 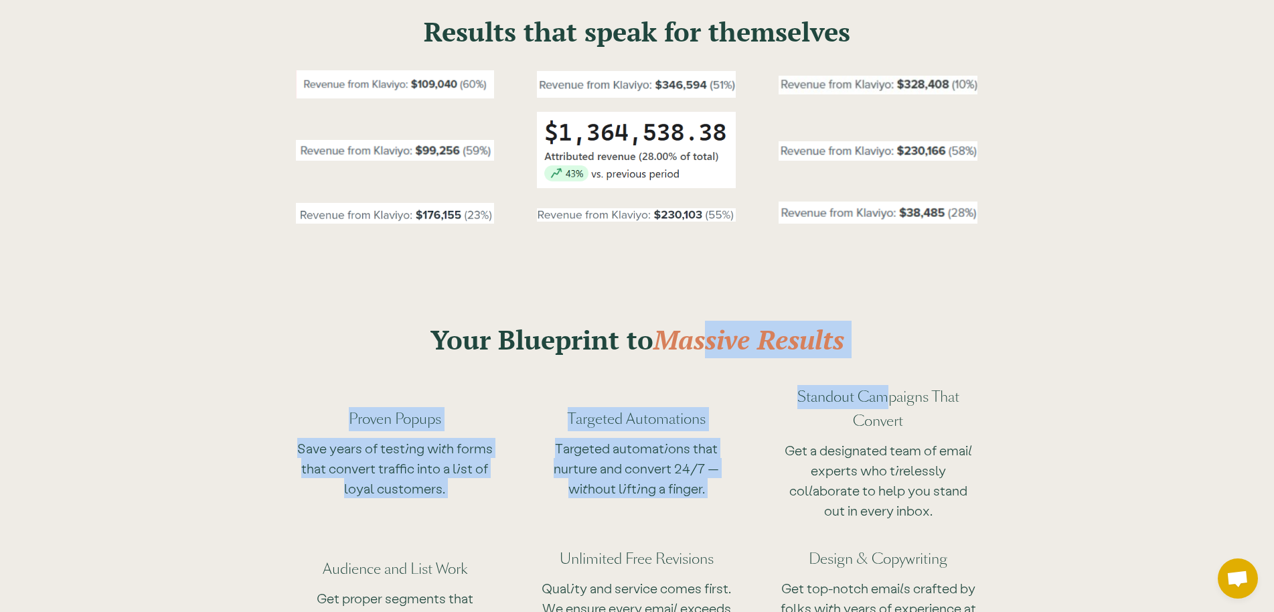 What do you see at coordinates (877, 480) in the screenshot?
I see `p: Get a designated team of email experts who tirelessly collaborate to help you stand out in every ...` at bounding box center [877, 480].